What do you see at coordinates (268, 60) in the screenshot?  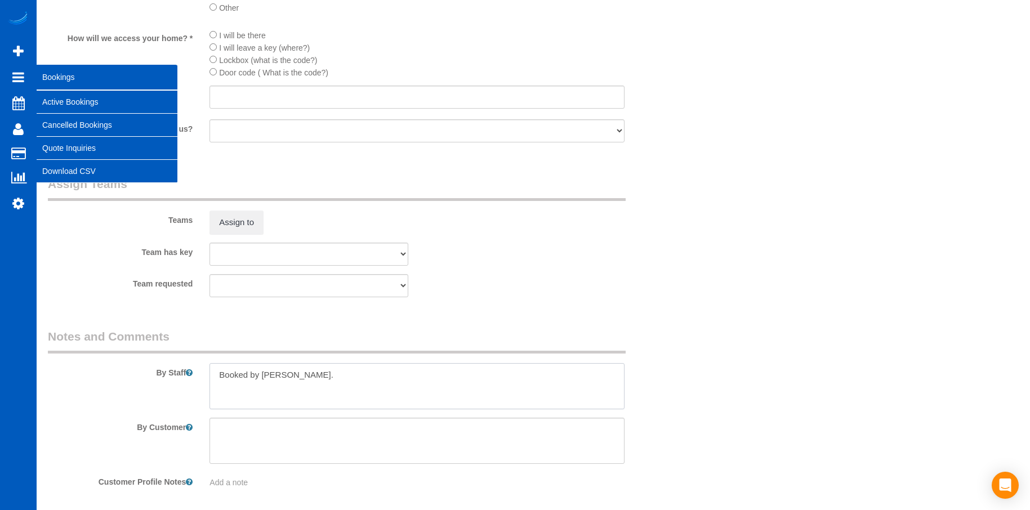 I see `span: Lockbox (what is the code?)` at bounding box center [268, 60].